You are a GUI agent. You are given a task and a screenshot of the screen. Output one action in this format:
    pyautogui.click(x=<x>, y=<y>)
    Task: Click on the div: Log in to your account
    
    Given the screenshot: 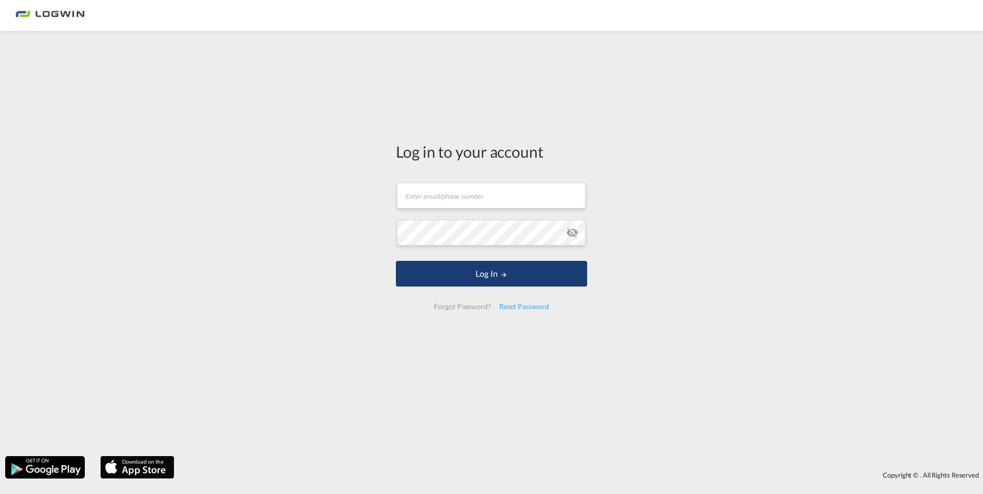 What is the action you would take?
    pyautogui.click(x=491, y=152)
    